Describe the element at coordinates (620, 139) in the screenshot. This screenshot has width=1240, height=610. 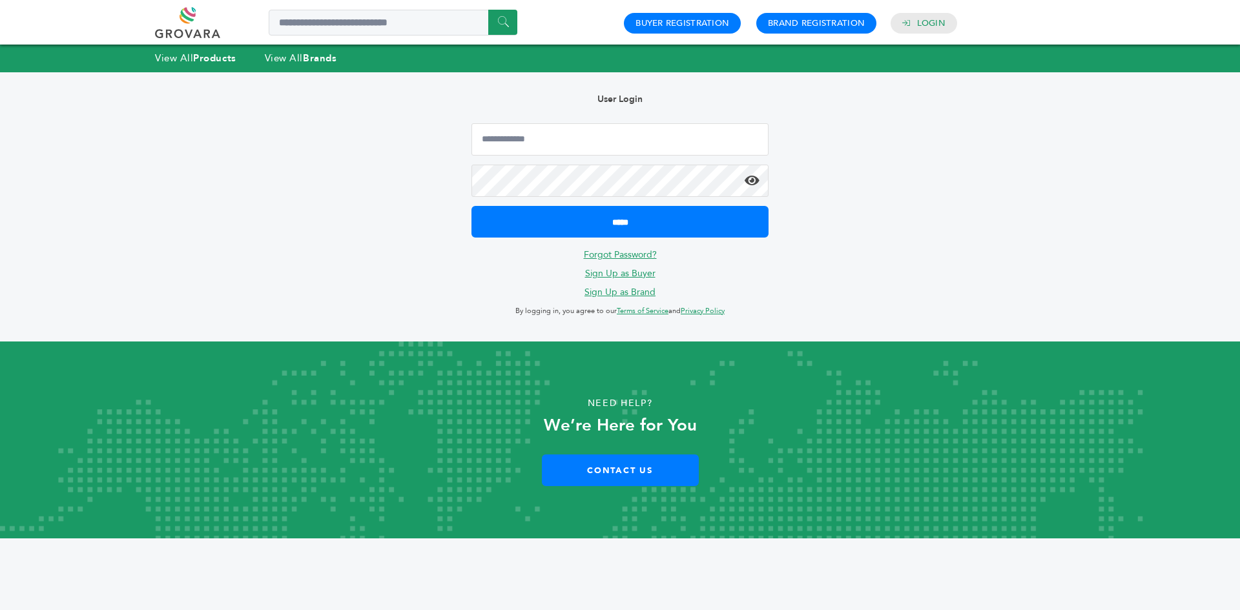
I see `input: Email Address` at that location.